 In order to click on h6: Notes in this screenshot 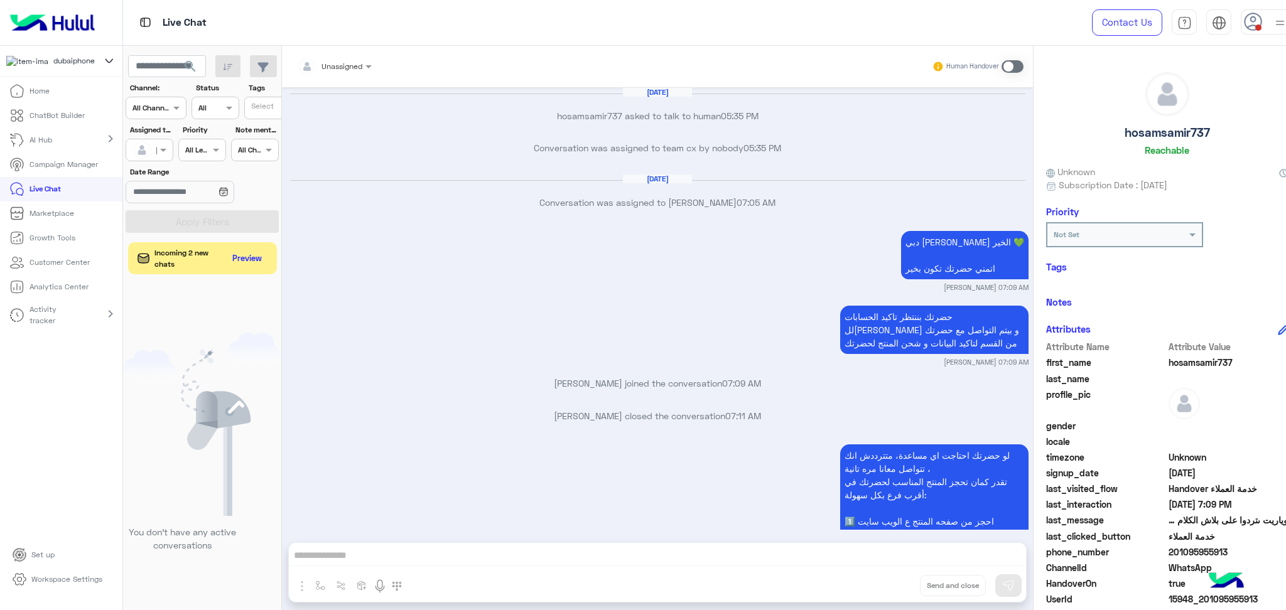, I will do `click(1059, 302)`.